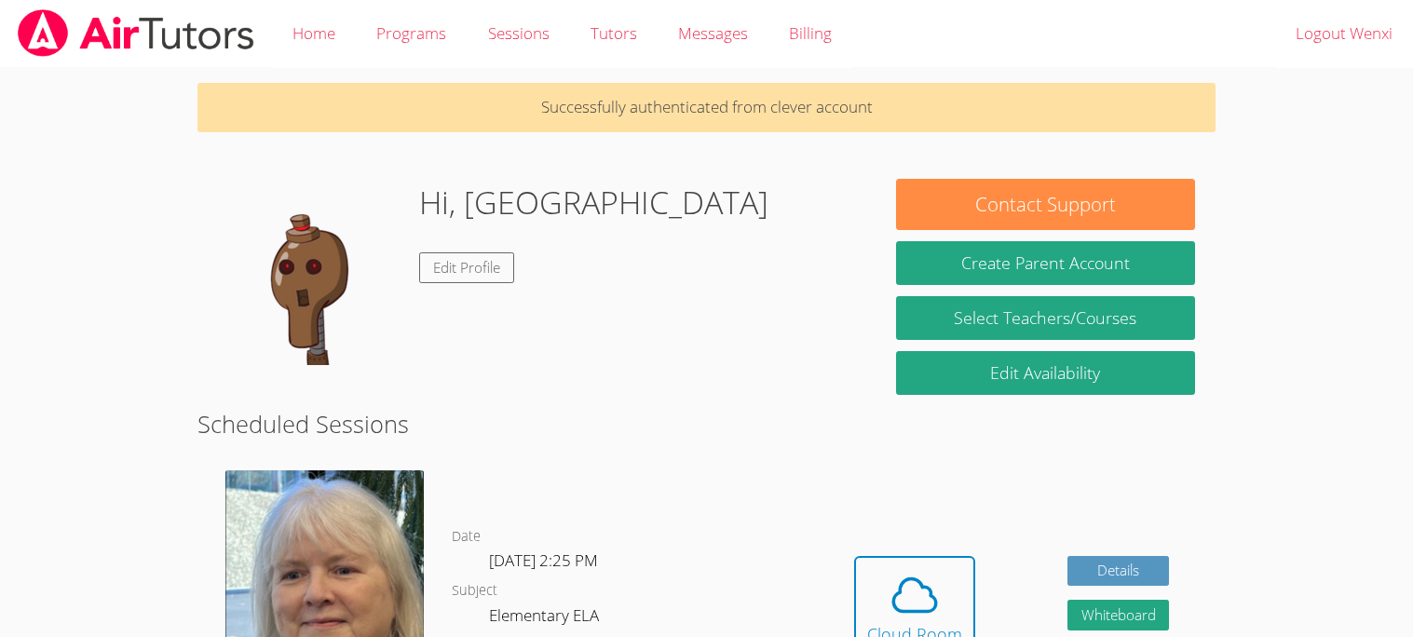 This screenshot has height=637, width=1413. I want to click on h2: Scheduled Sessions, so click(706, 424).